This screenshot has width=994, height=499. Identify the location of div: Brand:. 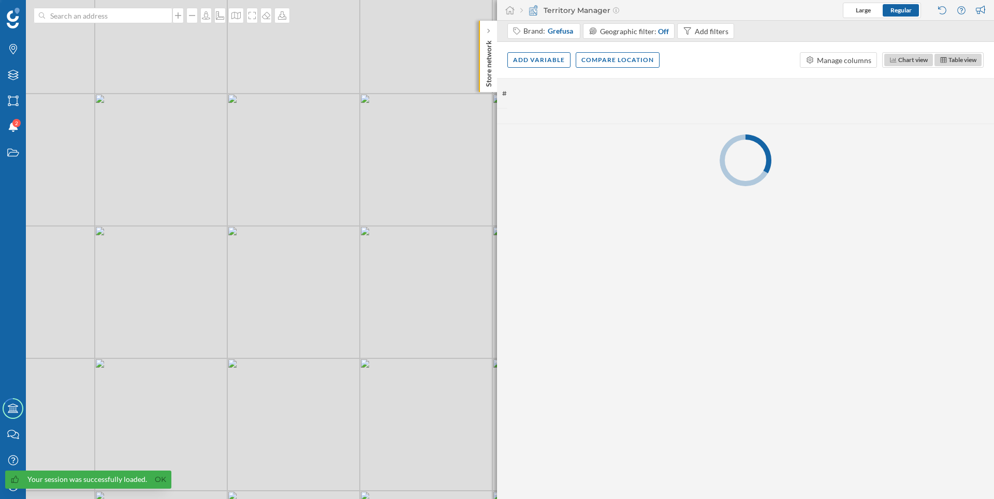
(549, 31).